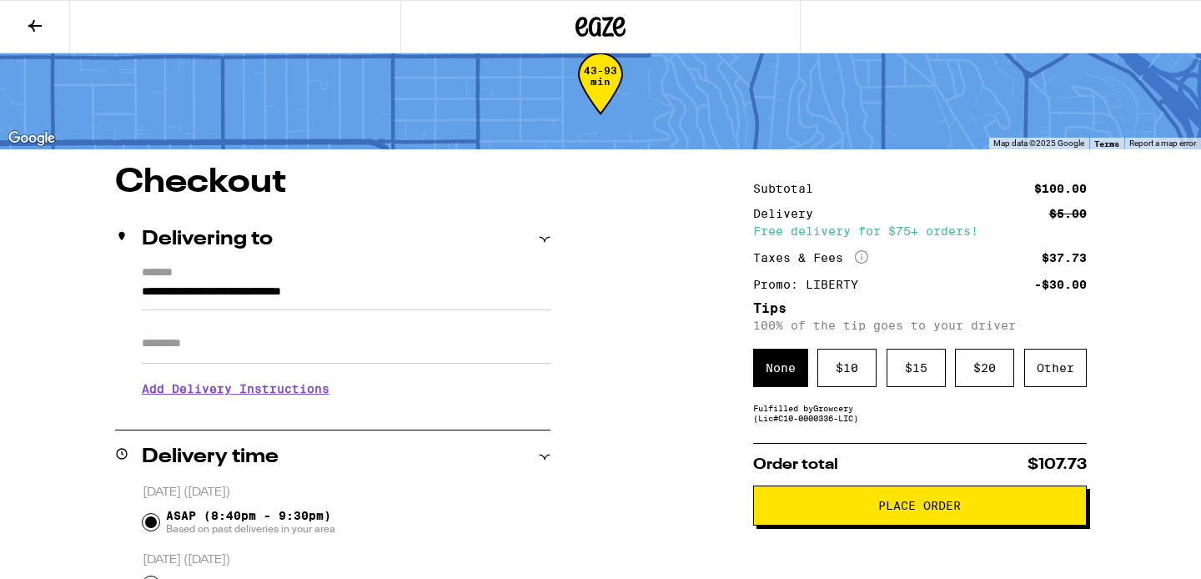 The height and width of the screenshot is (579, 1201). What do you see at coordinates (65, 18) in the screenshot?
I see `span: Hi. Need any help?` at bounding box center [65, 18].